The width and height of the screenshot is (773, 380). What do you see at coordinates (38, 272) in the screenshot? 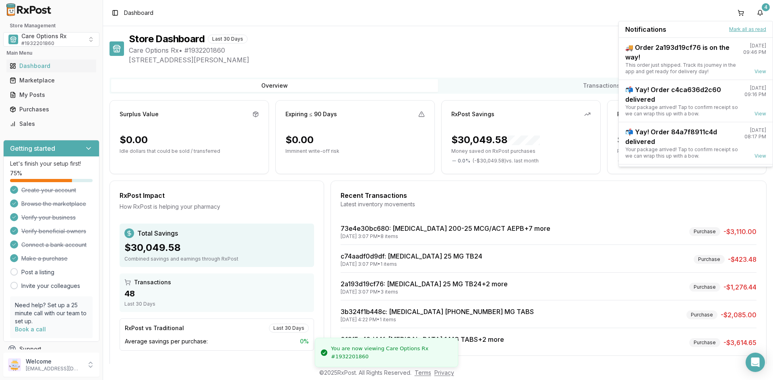
I see `a: Post a listing` at bounding box center [38, 272].